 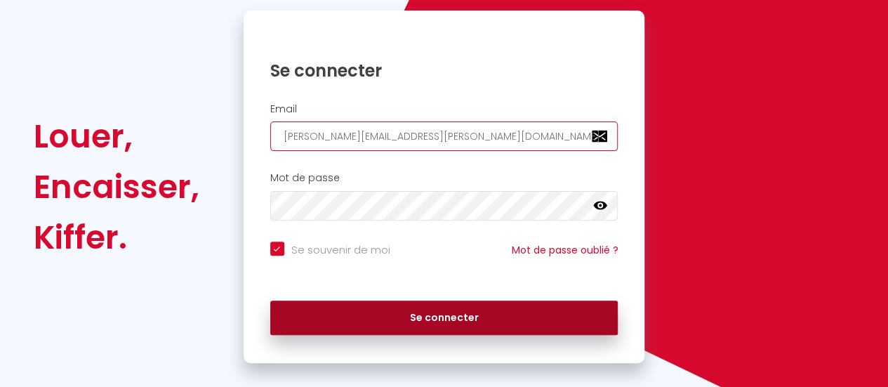 What do you see at coordinates (444, 136) in the screenshot?
I see `input: Ton Email` at bounding box center [444, 136].